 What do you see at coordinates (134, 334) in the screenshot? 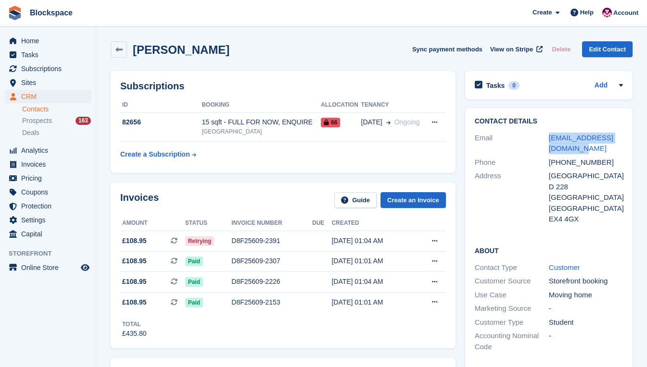
I see `div: £435.80` at bounding box center [134, 334].